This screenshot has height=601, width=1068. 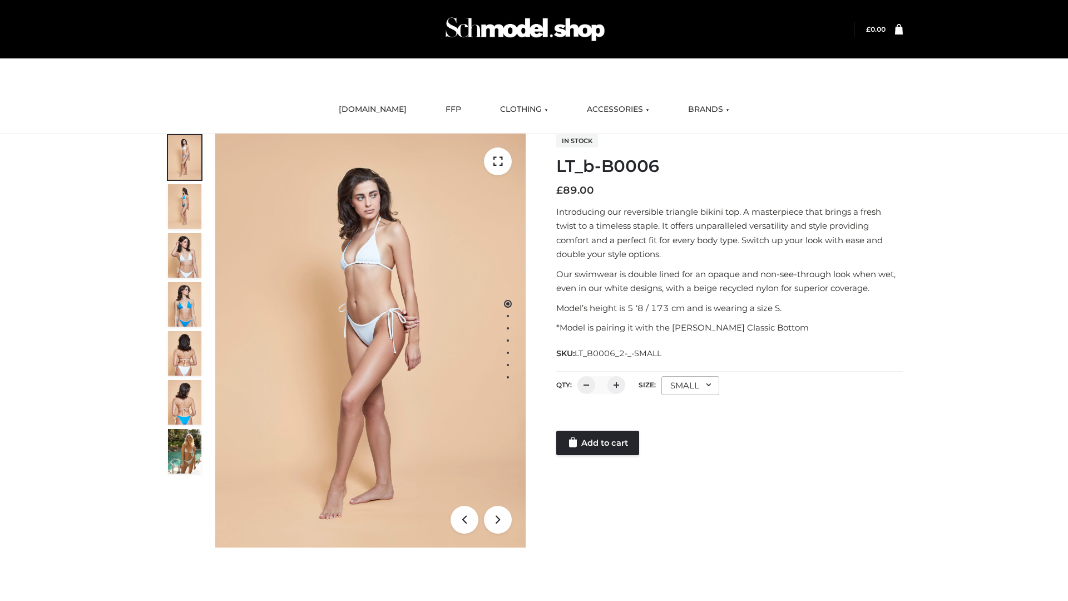 What do you see at coordinates (575, 190) in the screenshot?
I see `bdi: 89.00` at bounding box center [575, 190].